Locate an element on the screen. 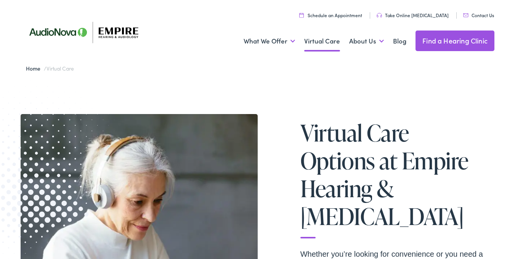 Image resolution: width=515 pixels, height=259 pixels. span: Virtual is located at coordinates (331, 133).